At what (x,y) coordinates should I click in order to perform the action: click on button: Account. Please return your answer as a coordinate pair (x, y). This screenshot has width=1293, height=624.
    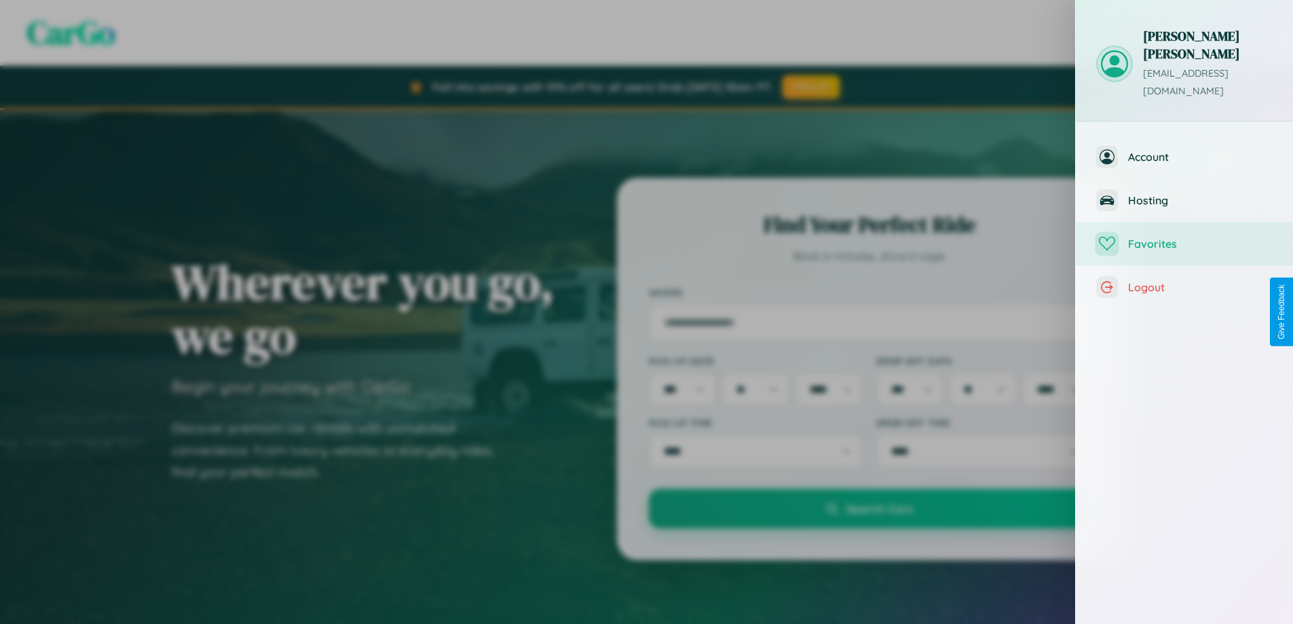
    Looking at the image, I should click on (1184, 157).